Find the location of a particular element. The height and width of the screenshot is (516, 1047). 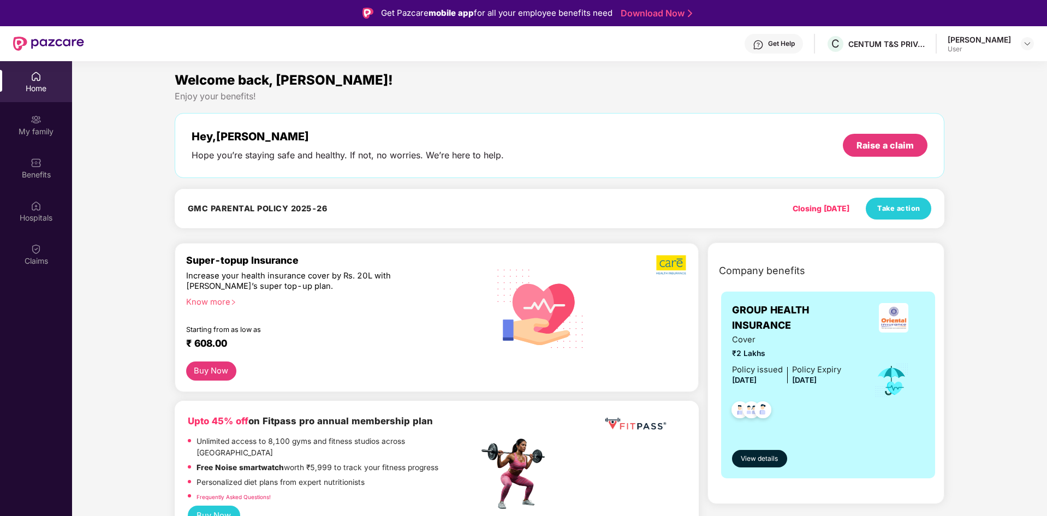

div: Super-topup Insurance is located at coordinates (332, 260).